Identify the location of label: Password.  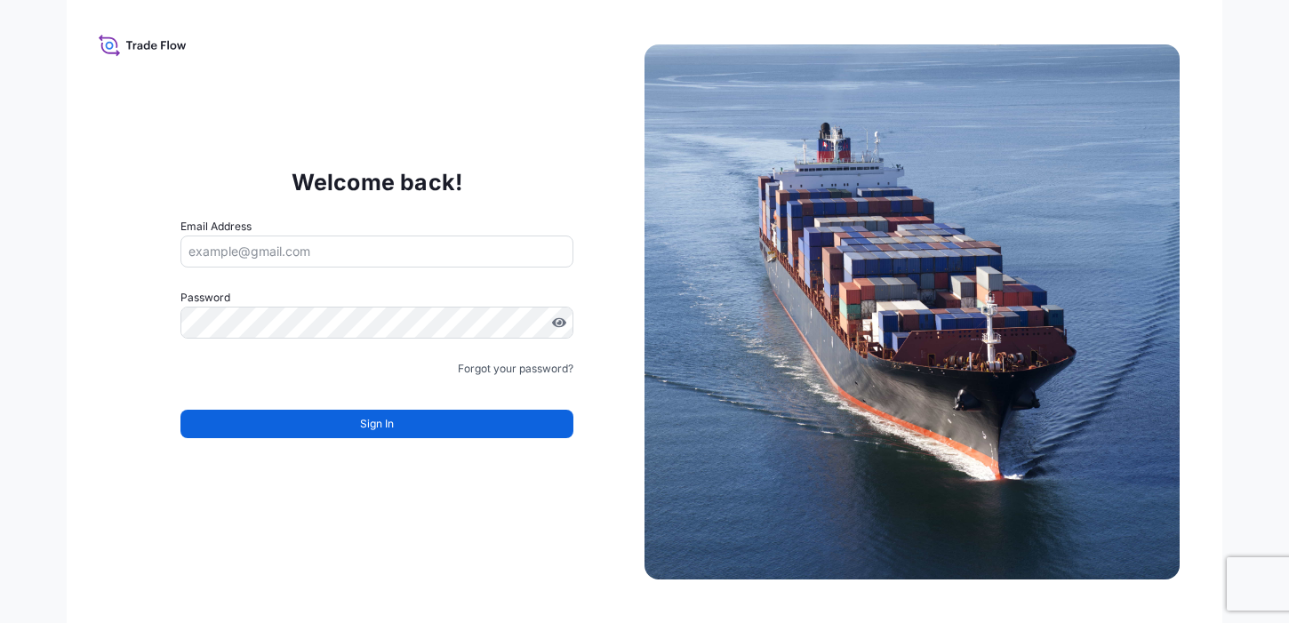
(377, 298).